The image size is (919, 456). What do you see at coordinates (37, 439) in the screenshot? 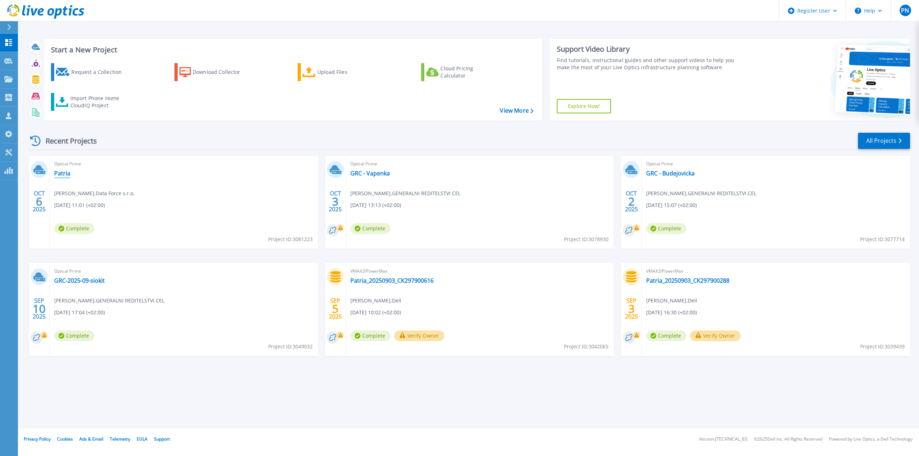
I see `a: Privacy Policy` at bounding box center [37, 439].